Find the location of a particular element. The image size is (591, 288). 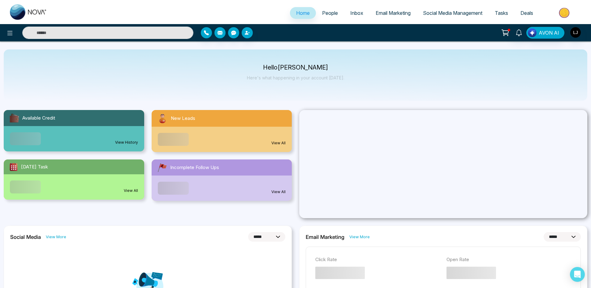

span: Email Marketing is located at coordinates (393, 13).